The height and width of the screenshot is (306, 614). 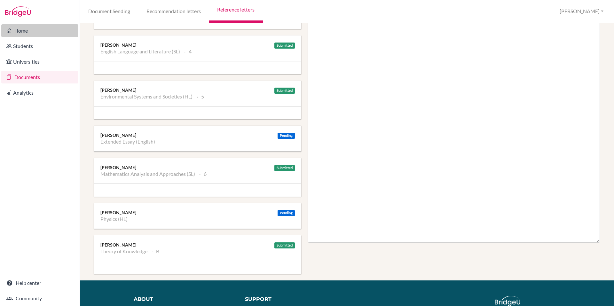 What do you see at coordinates (40, 298) in the screenshot?
I see `a: Community` at bounding box center [40, 298].